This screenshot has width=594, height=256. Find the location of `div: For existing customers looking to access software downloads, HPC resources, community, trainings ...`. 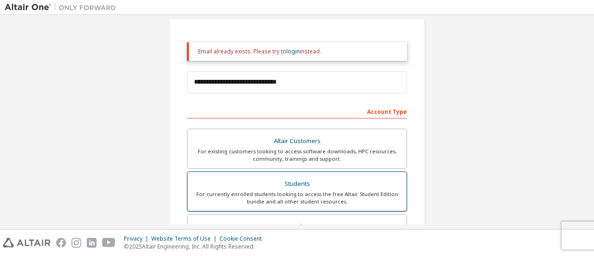

div: For existing customers looking to access software downloads, HPC resources, community, trainings ... is located at coordinates (297, 155).